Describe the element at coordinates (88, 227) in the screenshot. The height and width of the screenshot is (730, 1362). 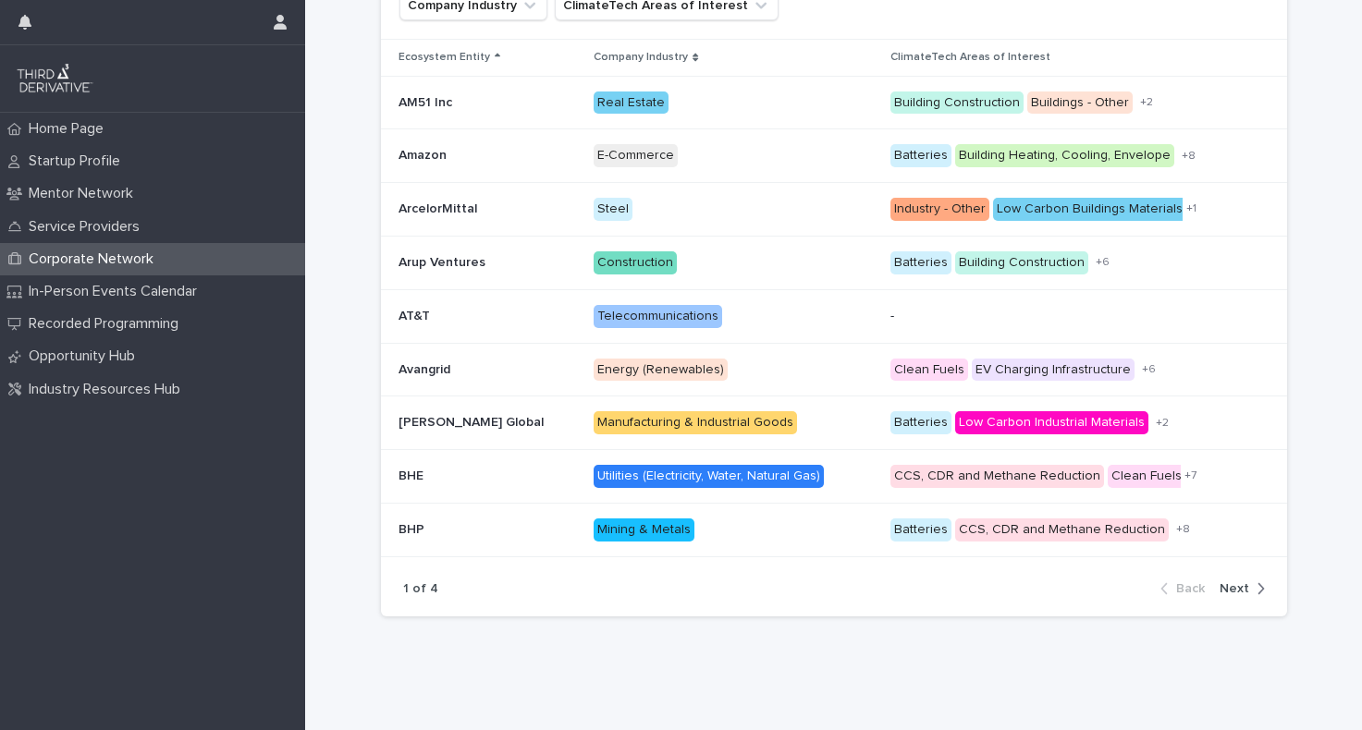
I see `p: Service Providers` at that location.